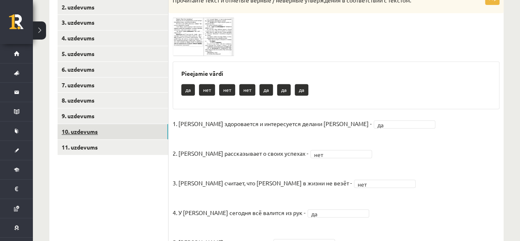 The image size is (520, 241). What do you see at coordinates (204, 36) in the screenshot?
I see `img: Ekr%C4%81nuz%C5%86%C4%93mums_2021-04-15_114555.jpg` at bounding box center [204, 36].